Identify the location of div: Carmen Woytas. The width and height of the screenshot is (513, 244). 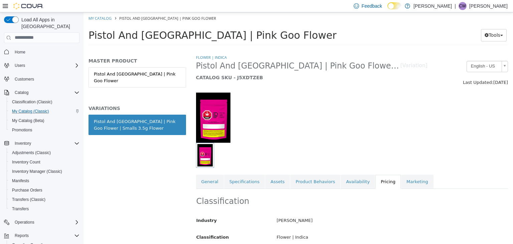
(463, 6).